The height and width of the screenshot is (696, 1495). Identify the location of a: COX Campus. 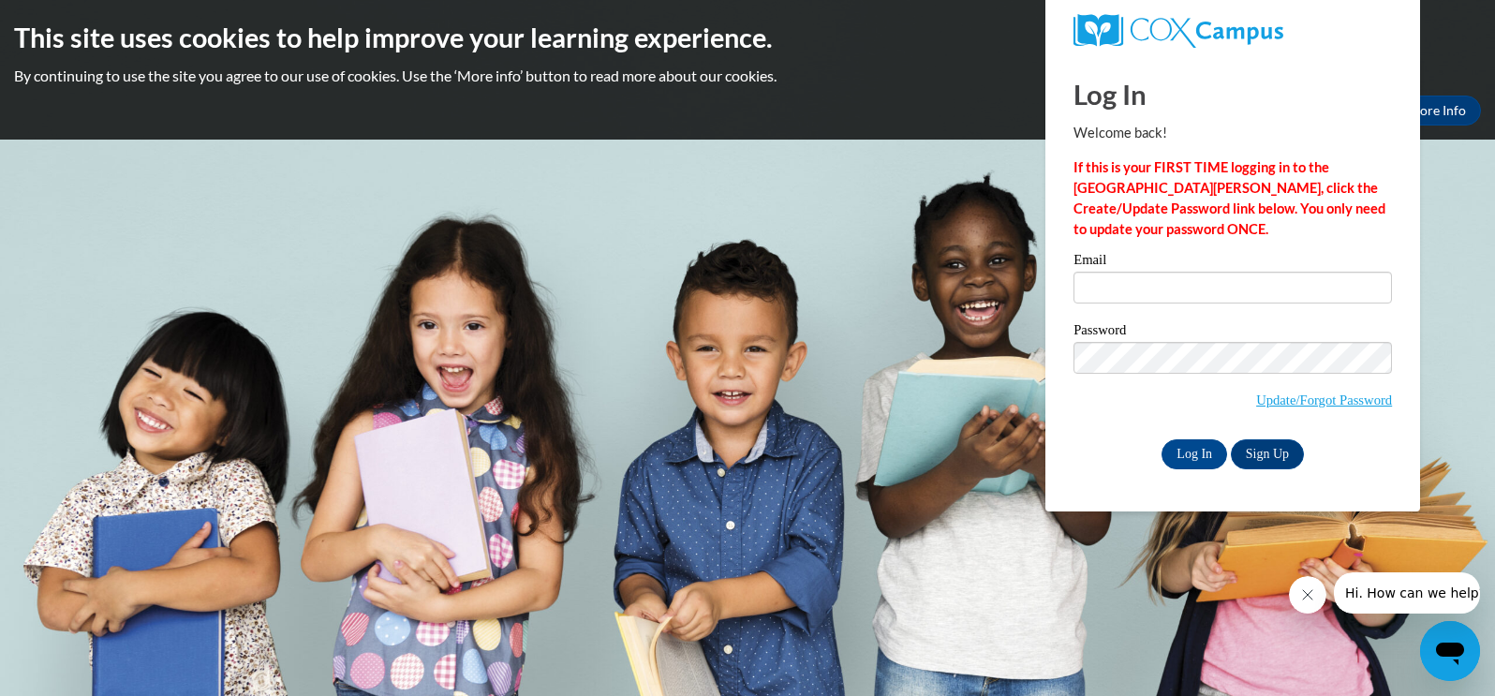
(1233, 31).